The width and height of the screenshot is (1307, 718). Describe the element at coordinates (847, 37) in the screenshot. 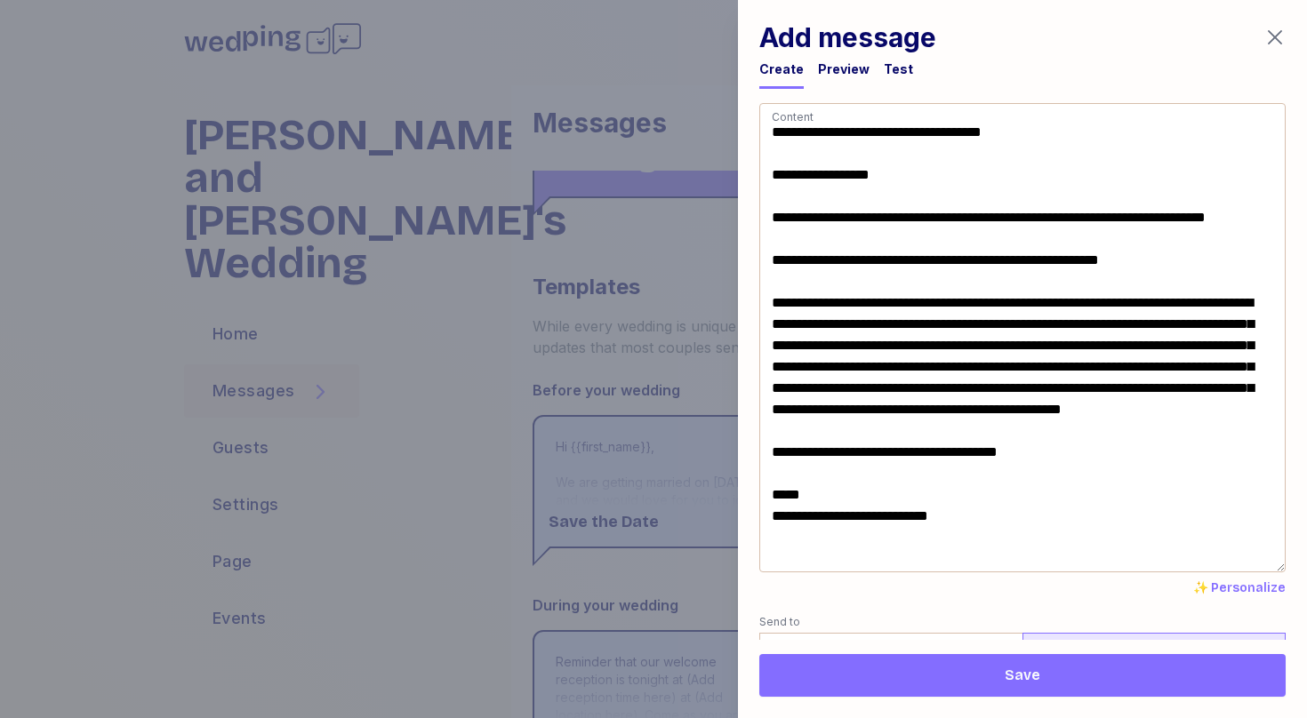

I see `h1: Add message` at that location.